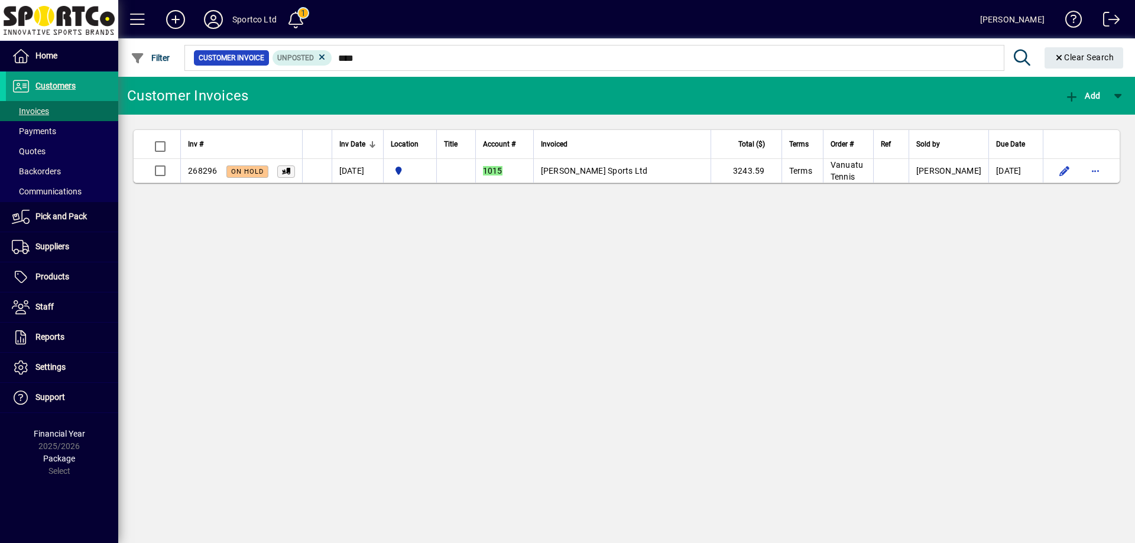 The image size is (1135, 543). Describe the element at coordinates (50, 367) in the screenshot. I see `span: Settings` at that location.